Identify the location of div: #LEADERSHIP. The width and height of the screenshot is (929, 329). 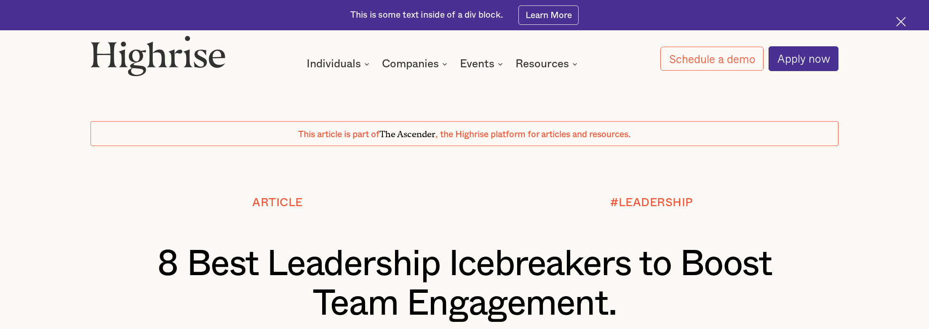
(652, 203).